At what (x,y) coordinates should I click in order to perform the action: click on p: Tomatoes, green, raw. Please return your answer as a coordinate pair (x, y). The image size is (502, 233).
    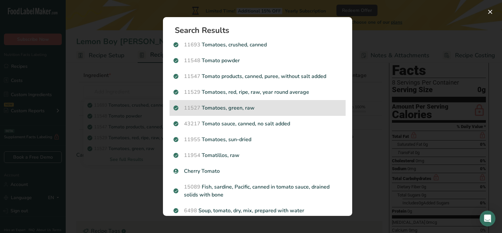
    Looking at the image, I should click on (258, 108).